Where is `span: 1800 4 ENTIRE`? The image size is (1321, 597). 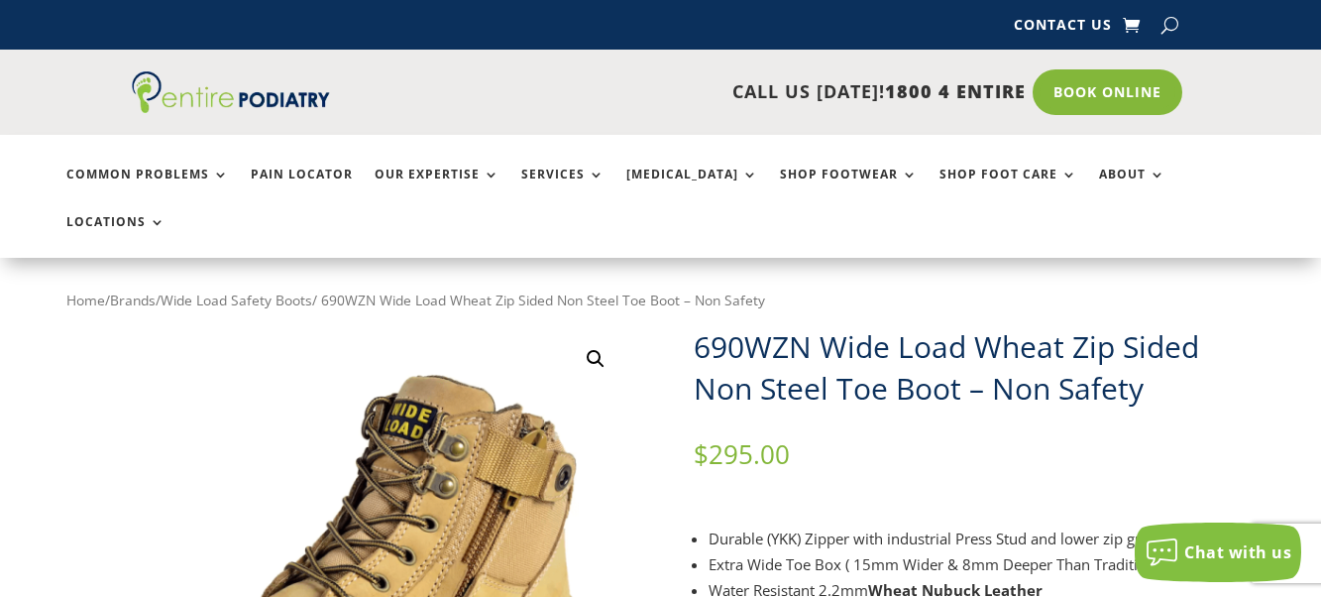 span: 1800 4 ENTIRE is located at coordinates (956, 91).